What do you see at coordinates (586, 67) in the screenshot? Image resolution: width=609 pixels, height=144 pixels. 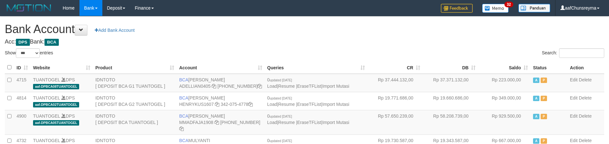 I see `th: Action` at bounding box center [586, 67].